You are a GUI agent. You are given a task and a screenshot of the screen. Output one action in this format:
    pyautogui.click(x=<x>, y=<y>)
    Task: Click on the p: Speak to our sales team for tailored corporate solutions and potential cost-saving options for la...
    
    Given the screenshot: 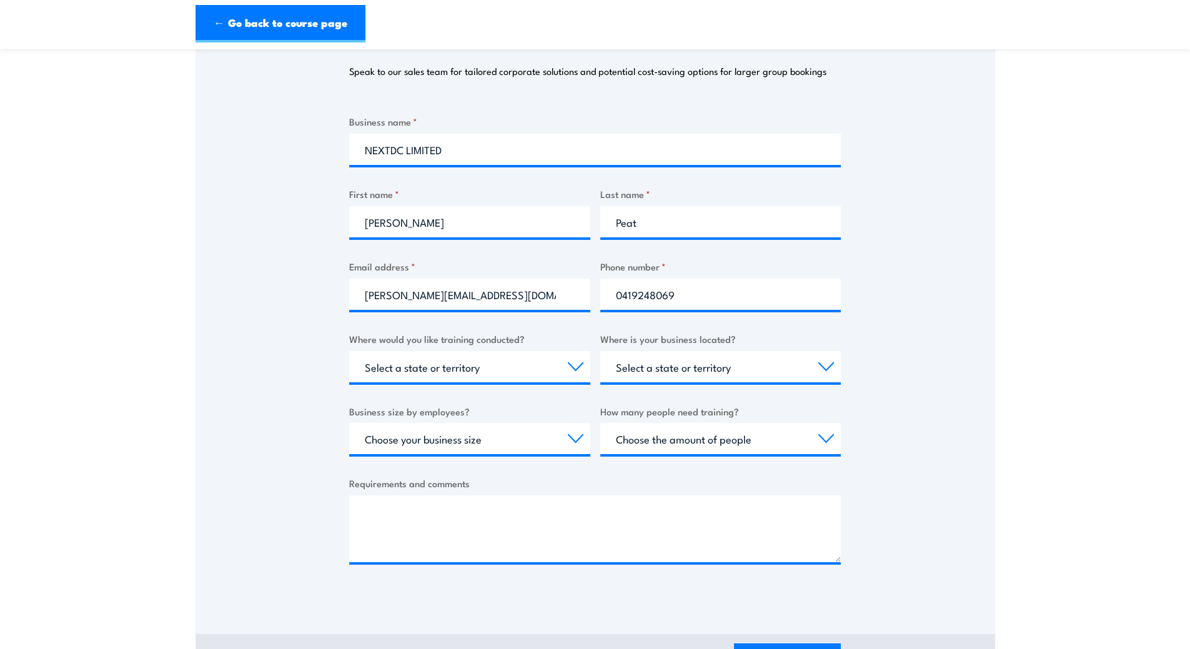 What is the action you would take?
    pyautogui.click(x=588, y=71)
    